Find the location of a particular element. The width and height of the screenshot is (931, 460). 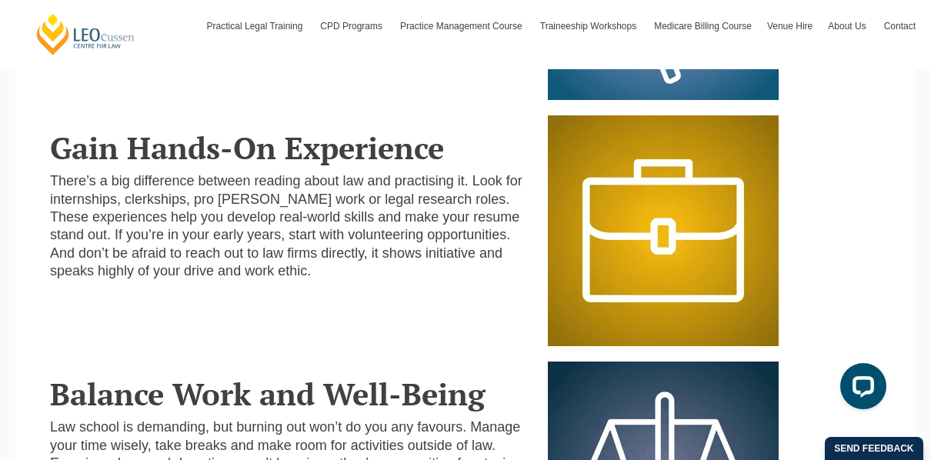

a: Practice Management Course is located at coordinates (462, 26).